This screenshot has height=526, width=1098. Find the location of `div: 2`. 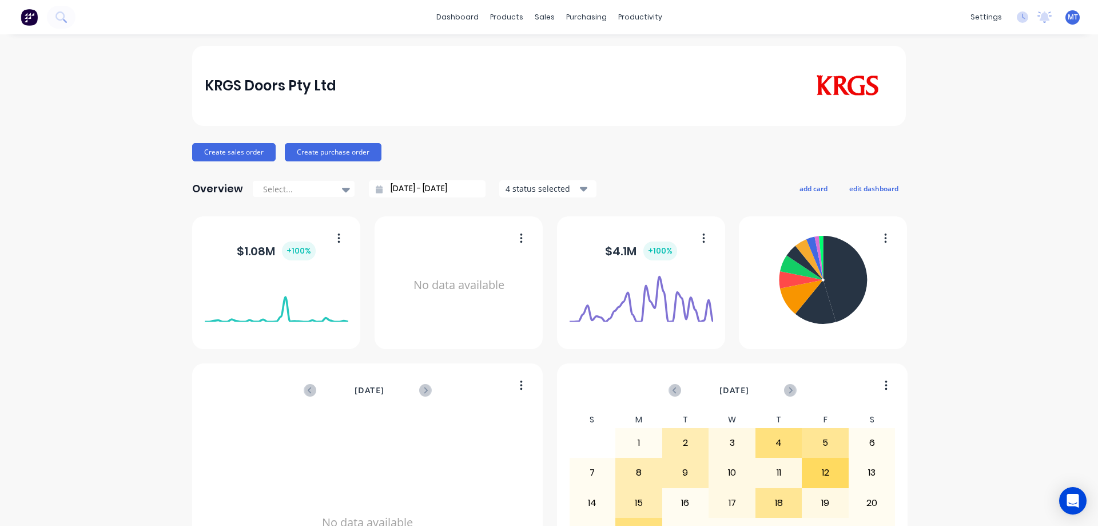

div: 2 is located at coordinates (686, 443).